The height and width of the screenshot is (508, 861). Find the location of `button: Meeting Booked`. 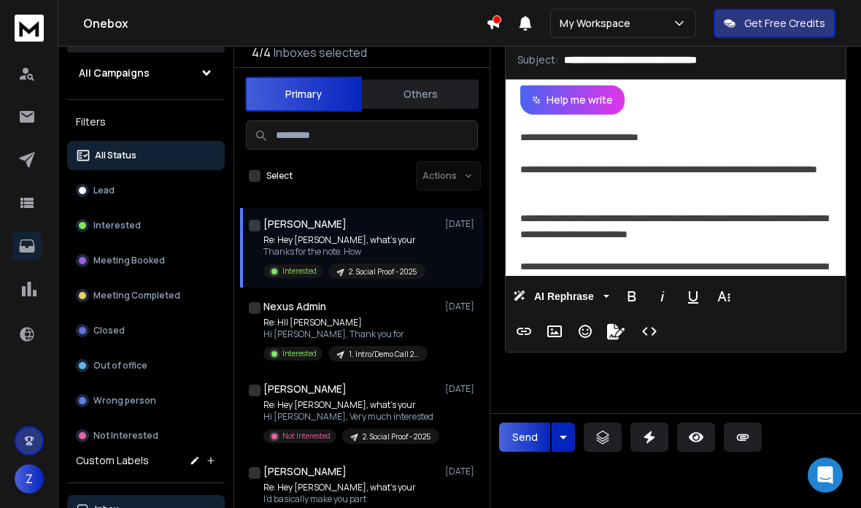

button: Meeting Booked is located at coordinates (146, 261).